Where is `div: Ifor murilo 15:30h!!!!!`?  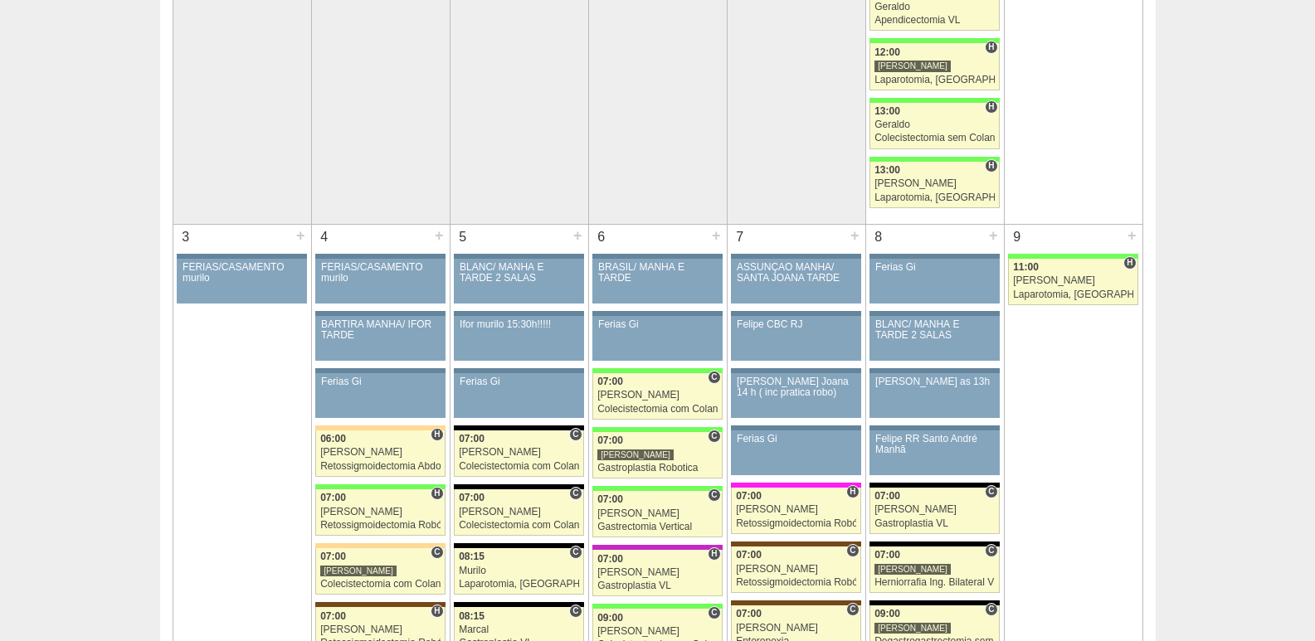 div: Ifor murilo 15:30h!!!!! is located at coordinates (518, 324).